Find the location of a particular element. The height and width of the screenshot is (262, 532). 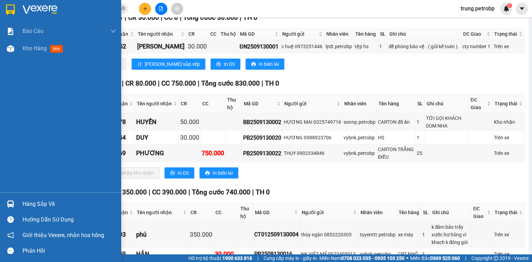

span: file-add is located at coordinates (161, 9).